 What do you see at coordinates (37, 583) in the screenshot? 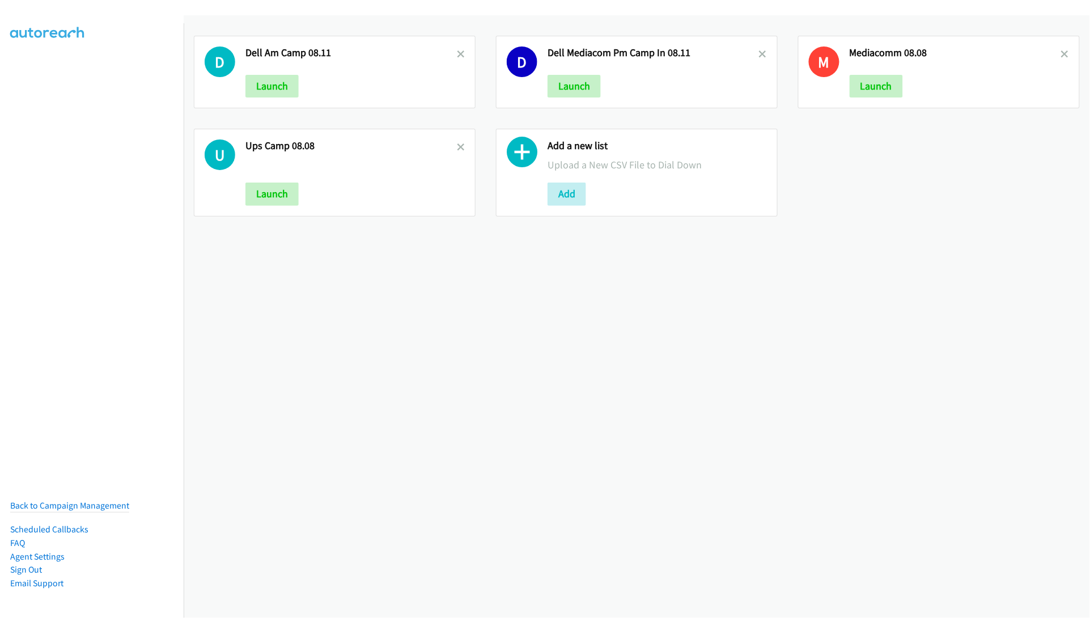
I see `a: Email Support` at bounding box center [37, 583].